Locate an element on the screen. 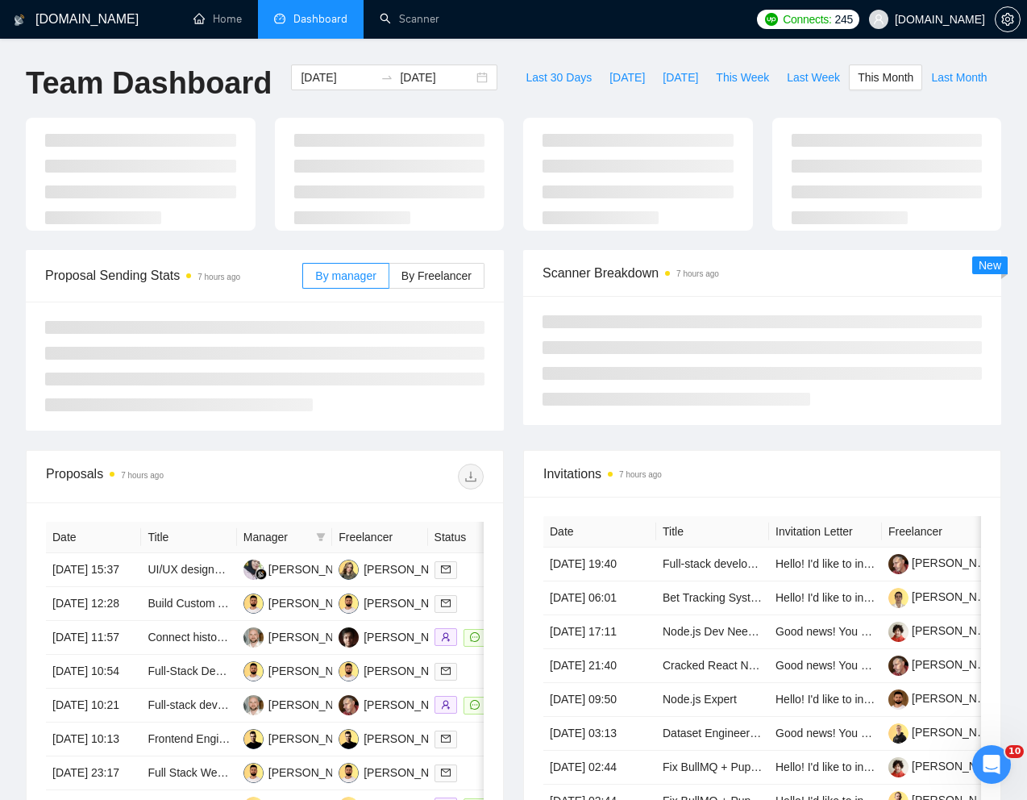  th: Invitation Letter is located at coordinates (825, 531).